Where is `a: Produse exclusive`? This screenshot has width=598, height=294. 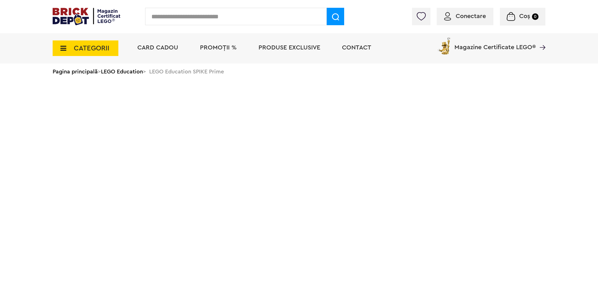
a: Produse exclusive is located at coordinates (289, 48).